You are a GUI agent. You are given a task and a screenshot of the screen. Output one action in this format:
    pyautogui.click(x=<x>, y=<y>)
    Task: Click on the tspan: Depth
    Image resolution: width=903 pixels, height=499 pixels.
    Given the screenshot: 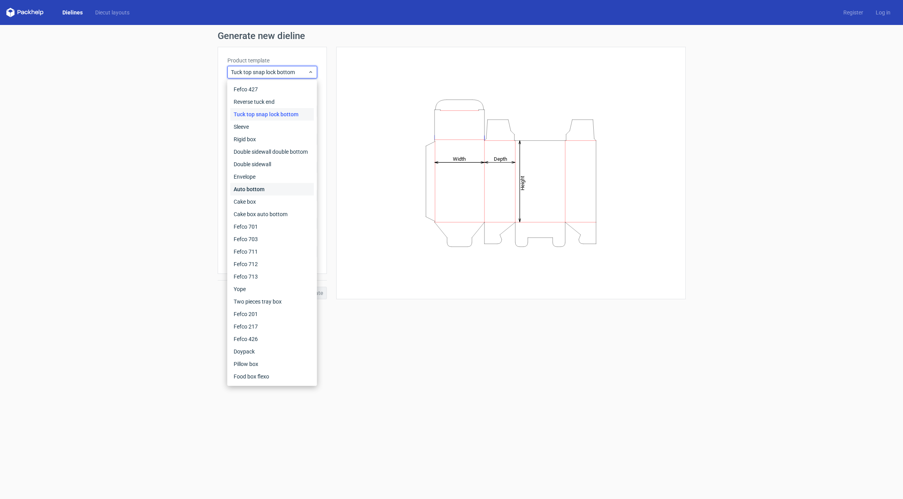 What is the action you would take?
    pyautogui.click(x=501, y=158)
    